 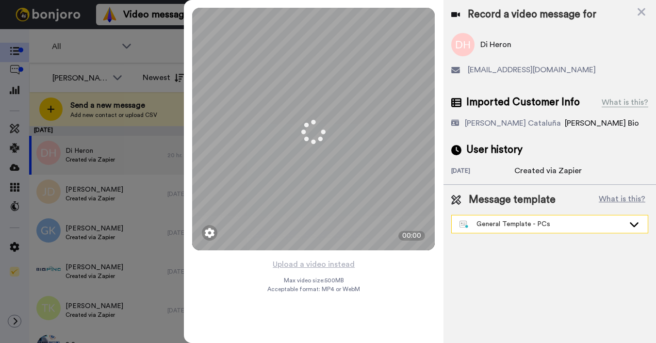 I want to click on div: 00:00, so click(x=411, y=236).